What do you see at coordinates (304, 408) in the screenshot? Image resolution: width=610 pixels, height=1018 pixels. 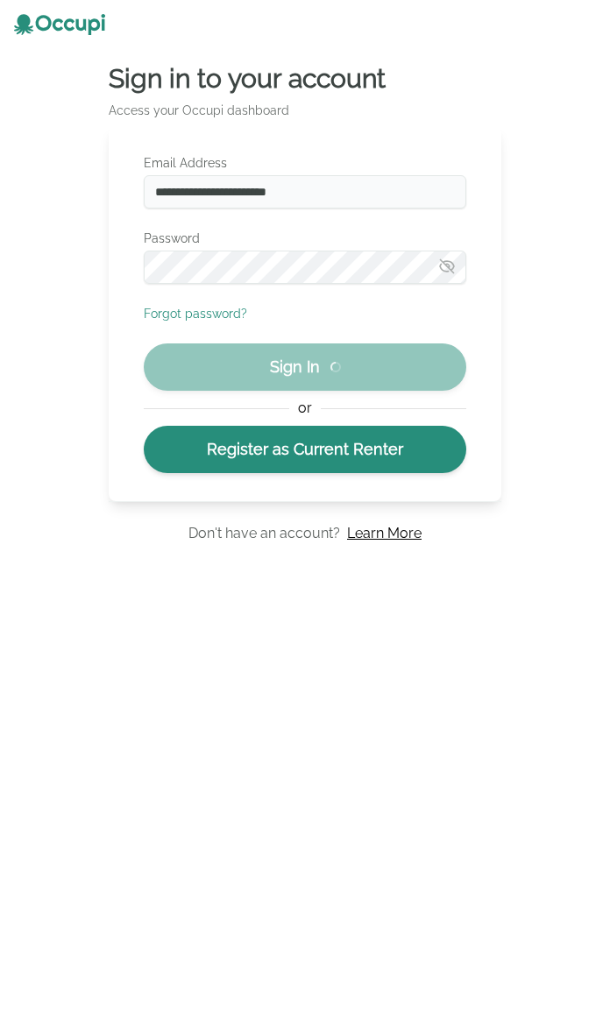 I see `span: or` at bounding box center [304, 408].